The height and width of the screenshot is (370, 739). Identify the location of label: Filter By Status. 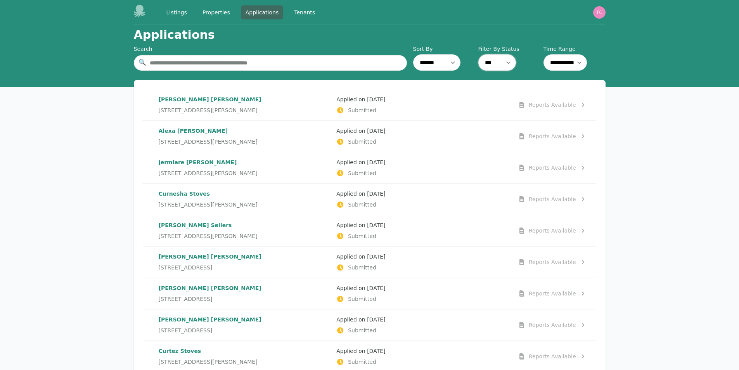
(510, 49).